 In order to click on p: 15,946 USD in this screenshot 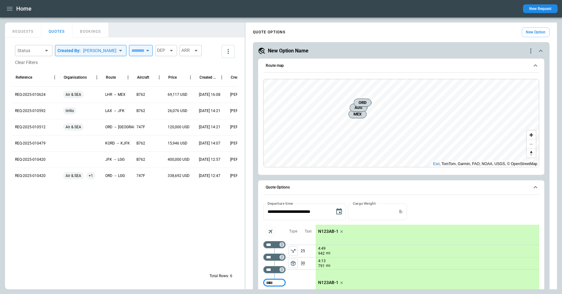, I will do `click(177, 143)`.